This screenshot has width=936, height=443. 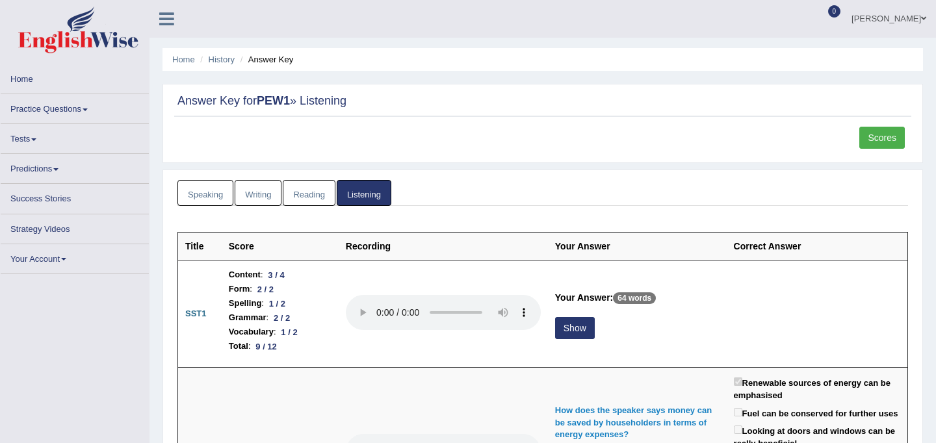 I want to click on b: Content, so click(x=244, y=275).